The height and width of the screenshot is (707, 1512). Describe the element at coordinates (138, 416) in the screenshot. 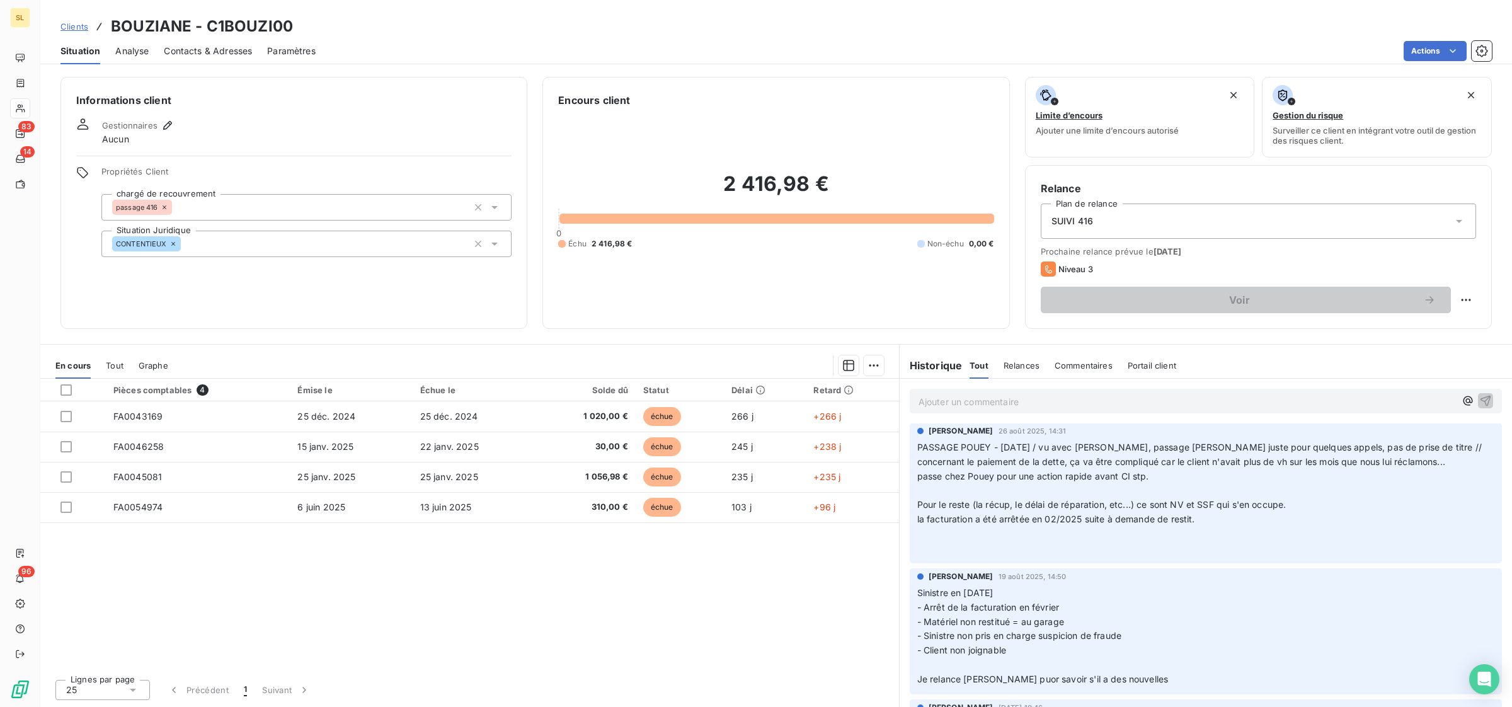

I see `span: FA0043169` at that location.